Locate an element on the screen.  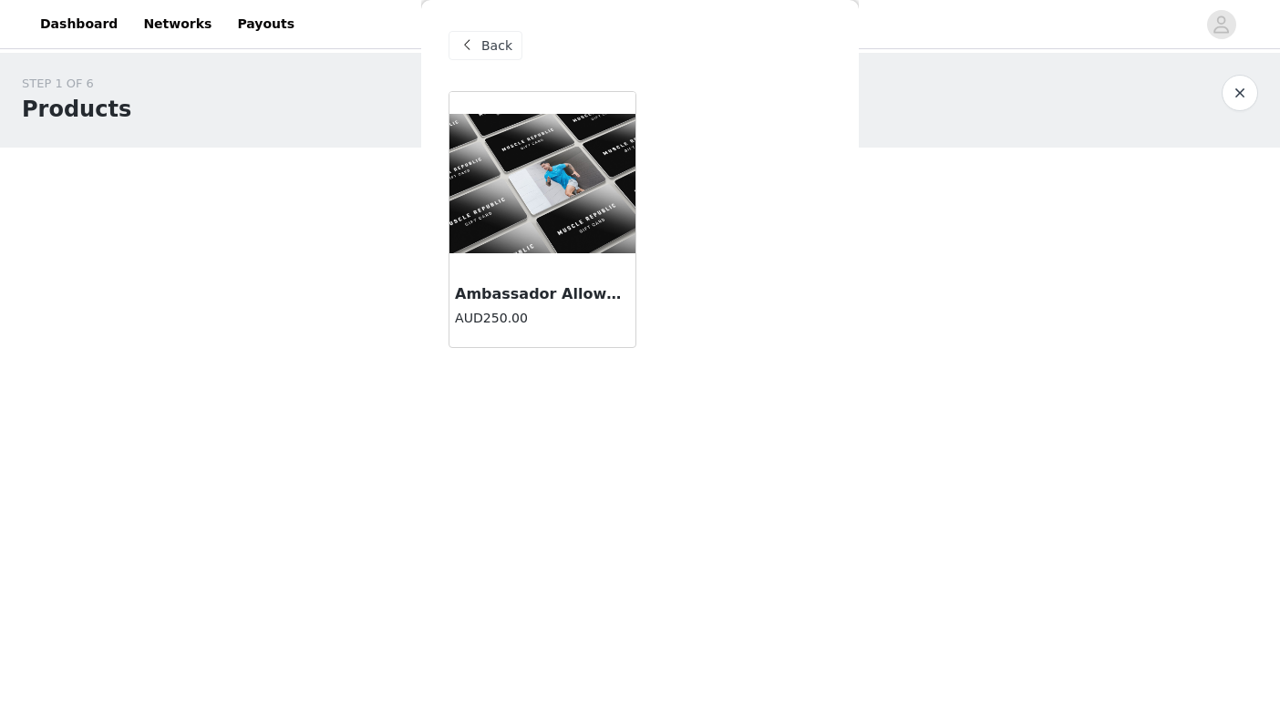
h3: Ambassador Allowance is located at coordinates (542, 294).